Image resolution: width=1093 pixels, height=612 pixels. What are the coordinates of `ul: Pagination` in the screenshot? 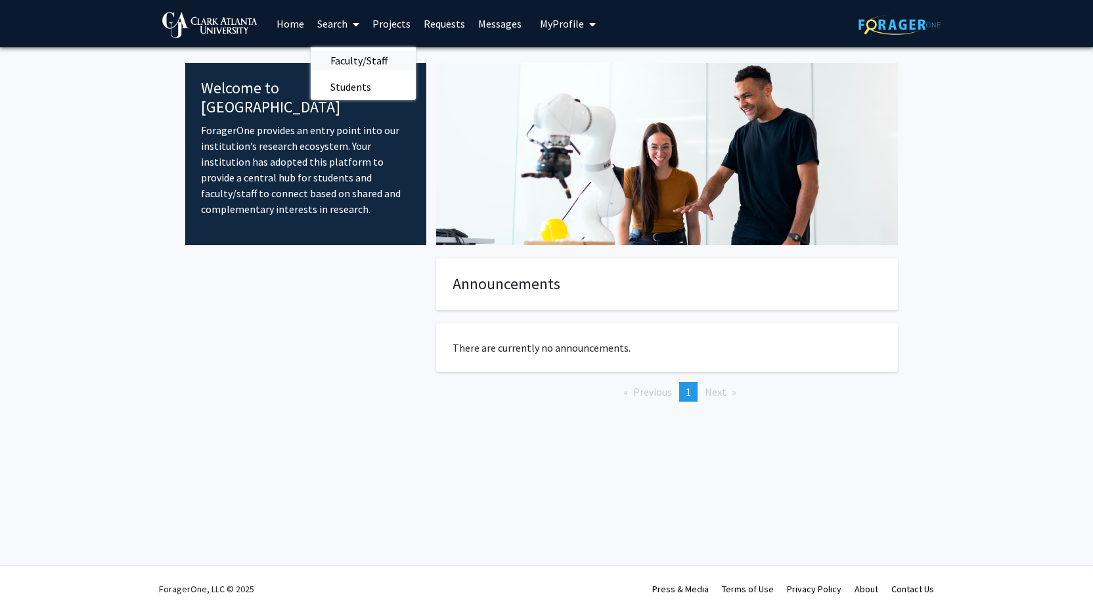 It's located at (667, 392).